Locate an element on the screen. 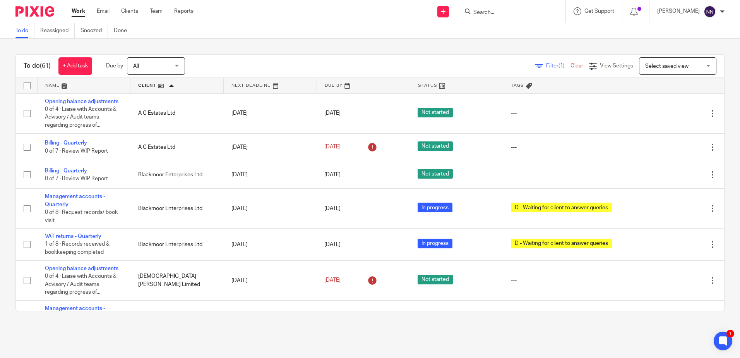  input: Search is located at coordinates (508, 13).